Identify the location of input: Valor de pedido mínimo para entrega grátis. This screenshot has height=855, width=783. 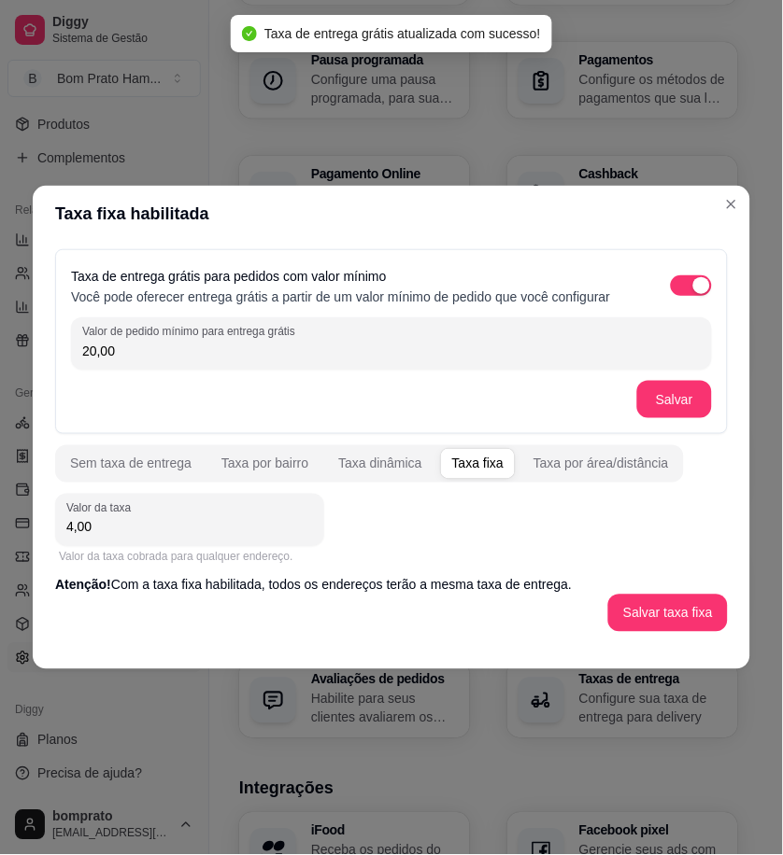
(391, 351).